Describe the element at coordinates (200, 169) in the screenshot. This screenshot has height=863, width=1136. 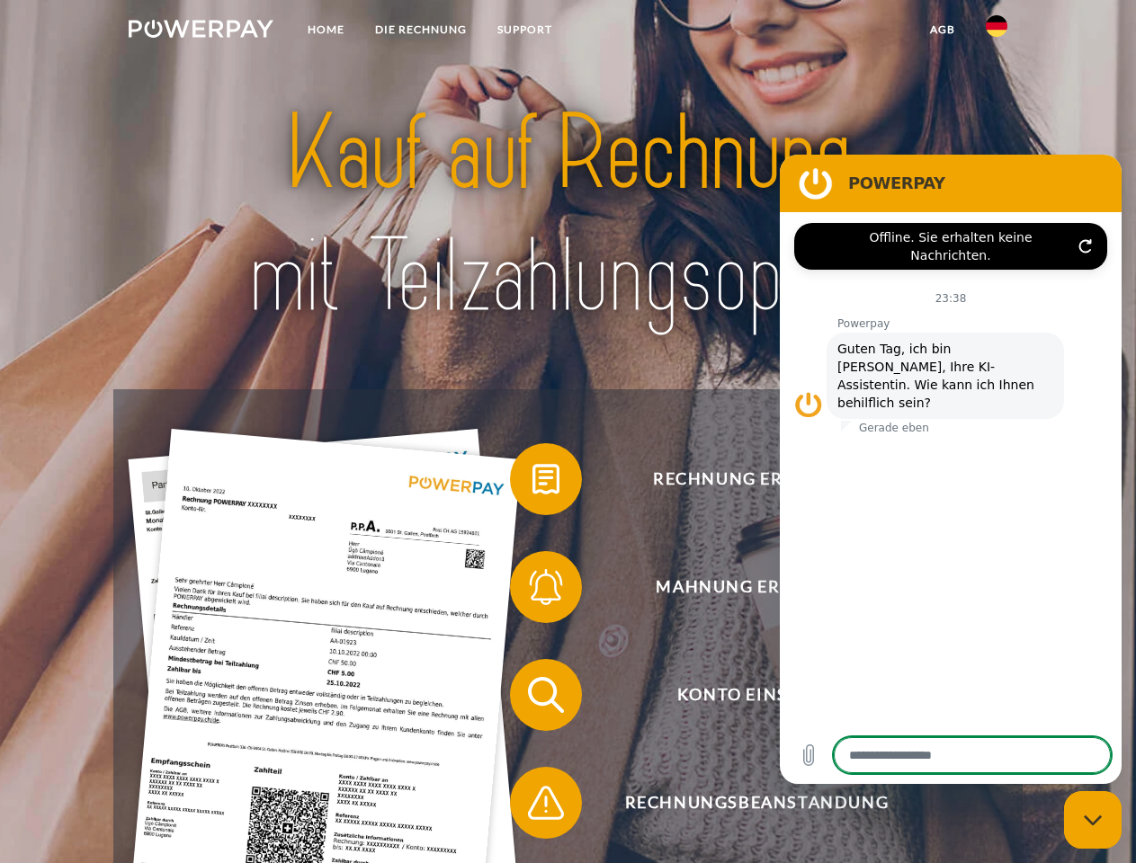
I see `p: Powerpay` at that location.